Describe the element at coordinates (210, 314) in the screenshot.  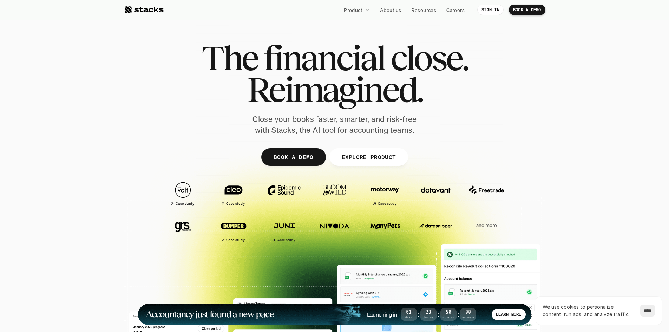
I see `h1: Accountancy just found a new pace` at that location.